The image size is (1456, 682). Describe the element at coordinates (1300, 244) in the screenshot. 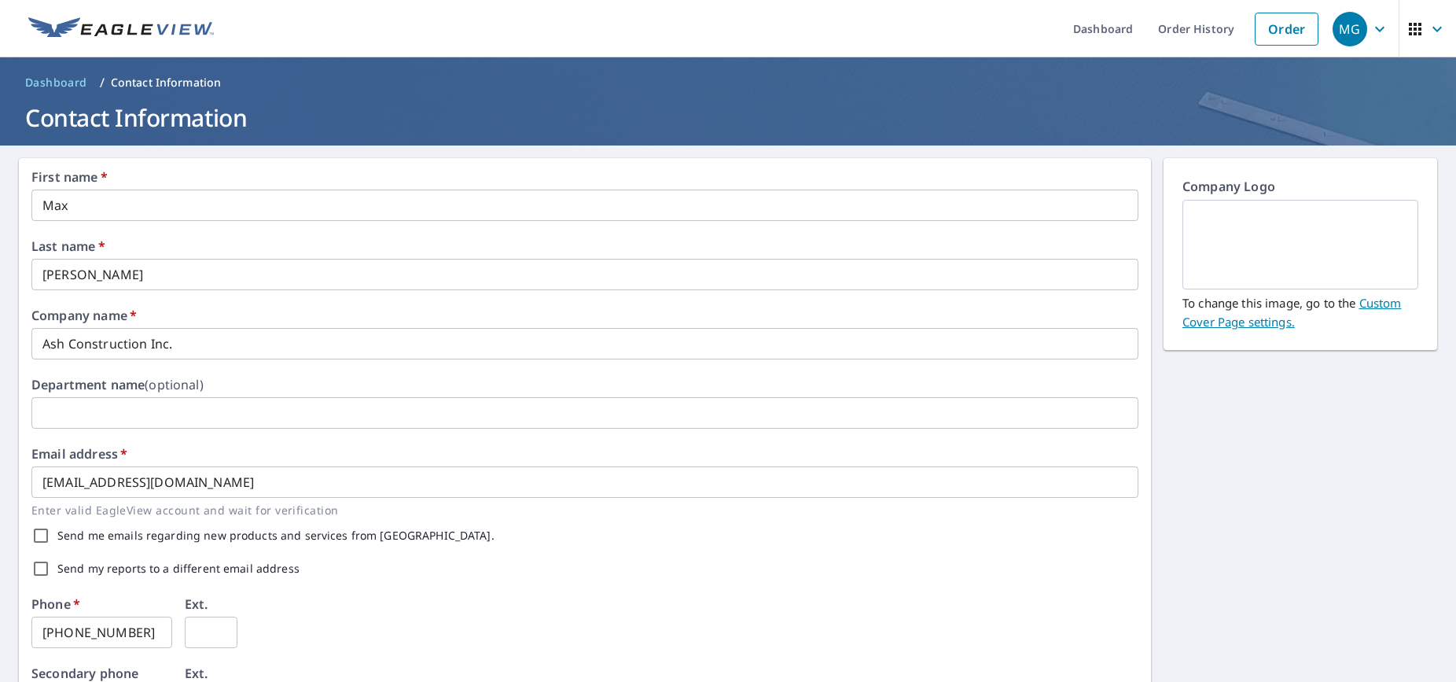

I see `img: EmptyCustomerLogo.png` at that location.